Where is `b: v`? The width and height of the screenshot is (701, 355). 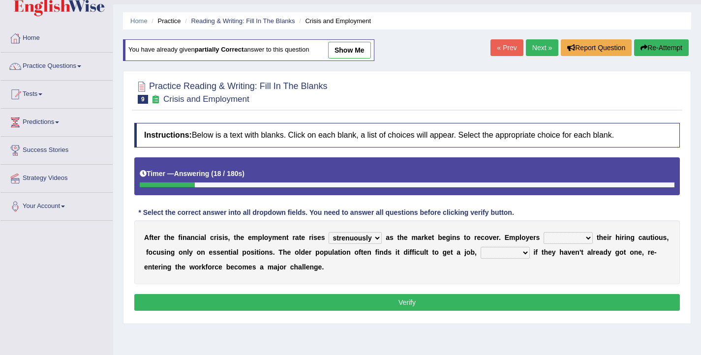
b: v is located at coordinates (491, 238).